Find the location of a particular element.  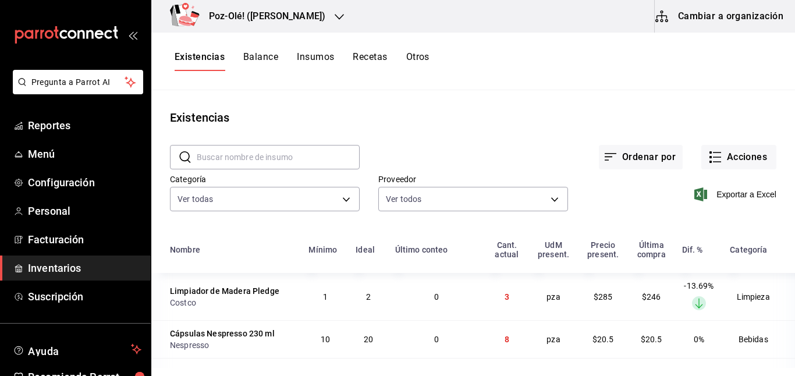

a: Pregunta a Parrot AI is located at coordinates (76, 90).